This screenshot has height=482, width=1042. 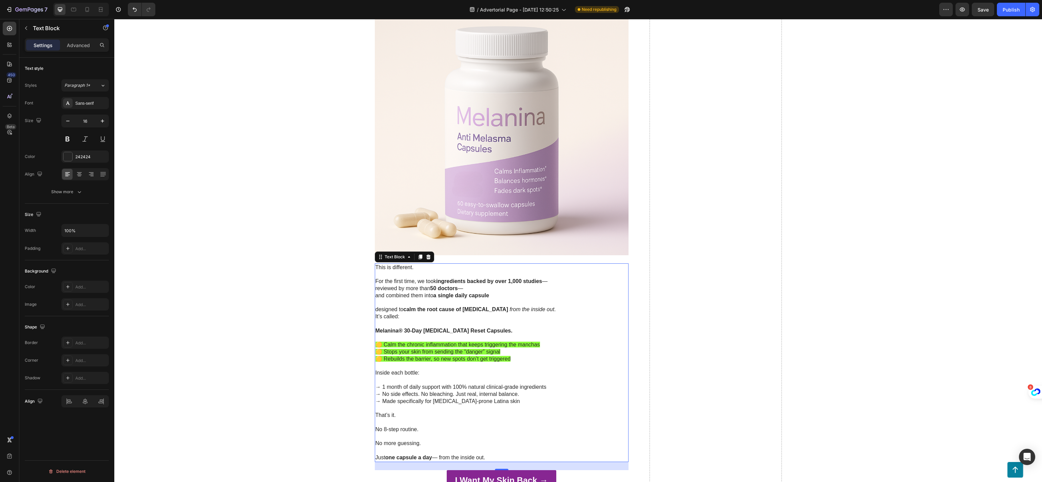 I want to click on button: 7, so click(x=26, y=9).